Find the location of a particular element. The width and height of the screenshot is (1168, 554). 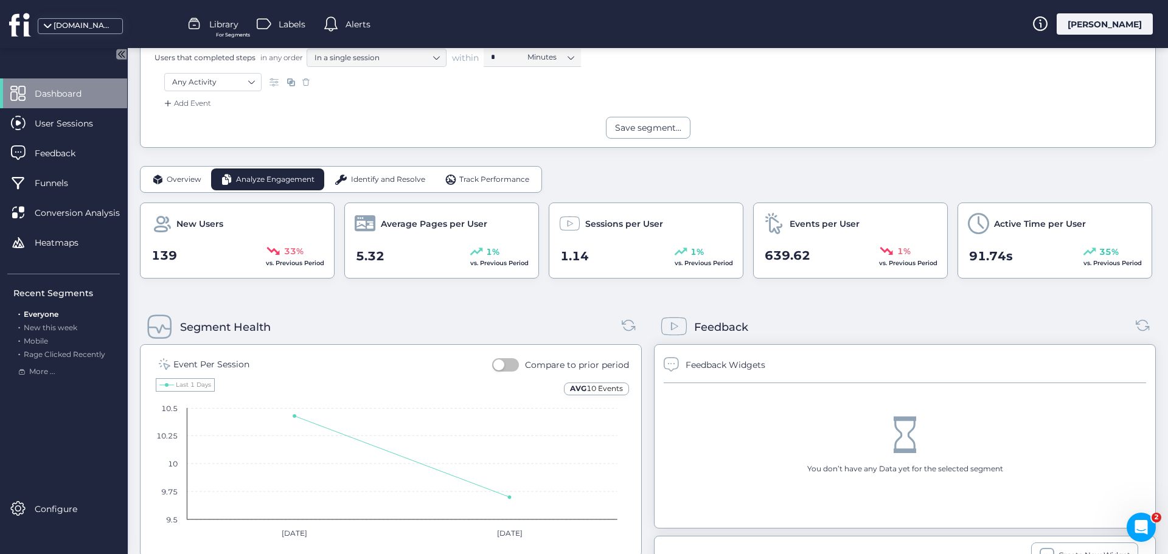

nz-select-item: In a single session is located at coordinates (376, 58).